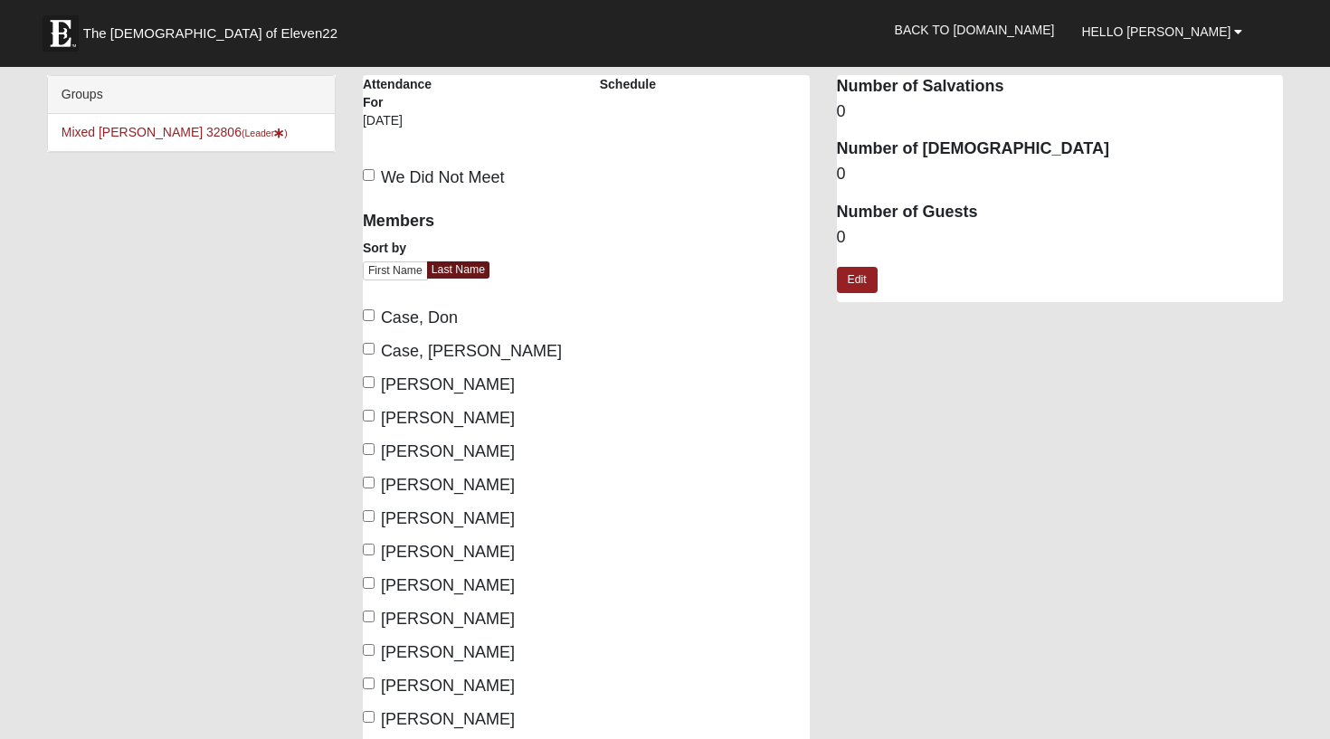 Image resolution: width=1330 pixels, height=739 pixels. What do you see at coordinates (191, 95) in the screenshot?
I see `div: Groups` at bounding box center [191, 95].